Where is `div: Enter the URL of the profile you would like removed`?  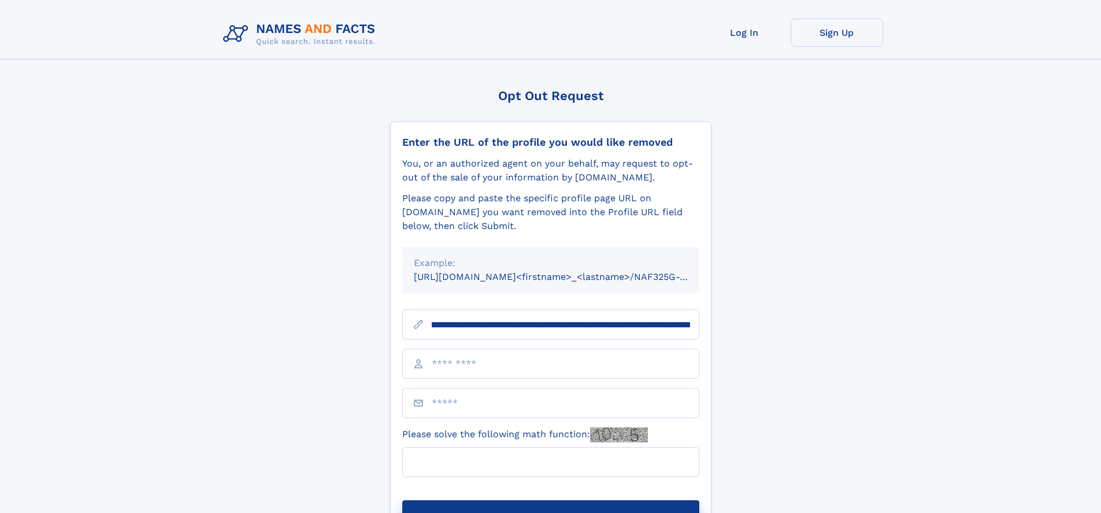
div: Enter the URL of the profile you would like removed is located at coordinates (551, 142).